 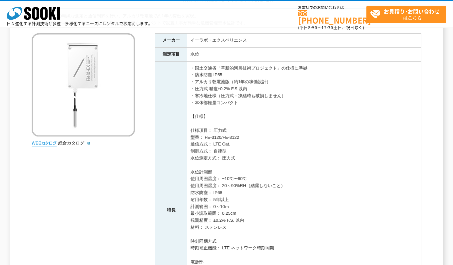 What do you see at coordinates (304, 54) in the screenshot?
I see `td: 水位` at bounding box center [304, 54].